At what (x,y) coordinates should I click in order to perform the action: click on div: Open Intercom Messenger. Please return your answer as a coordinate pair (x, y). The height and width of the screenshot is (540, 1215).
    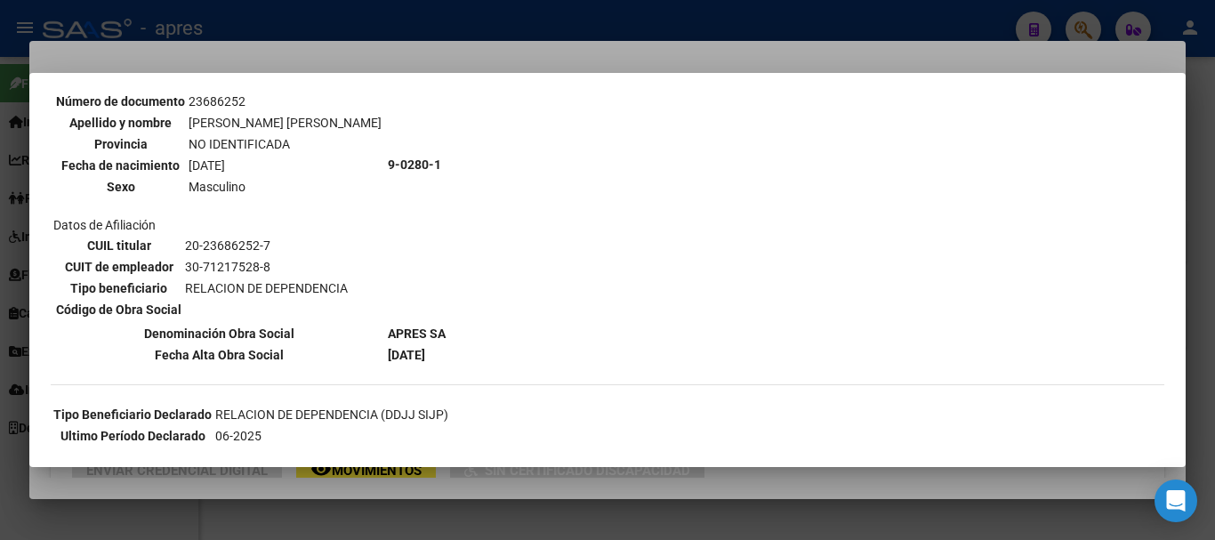
    Looking at the image, I should click on (1176, 501).